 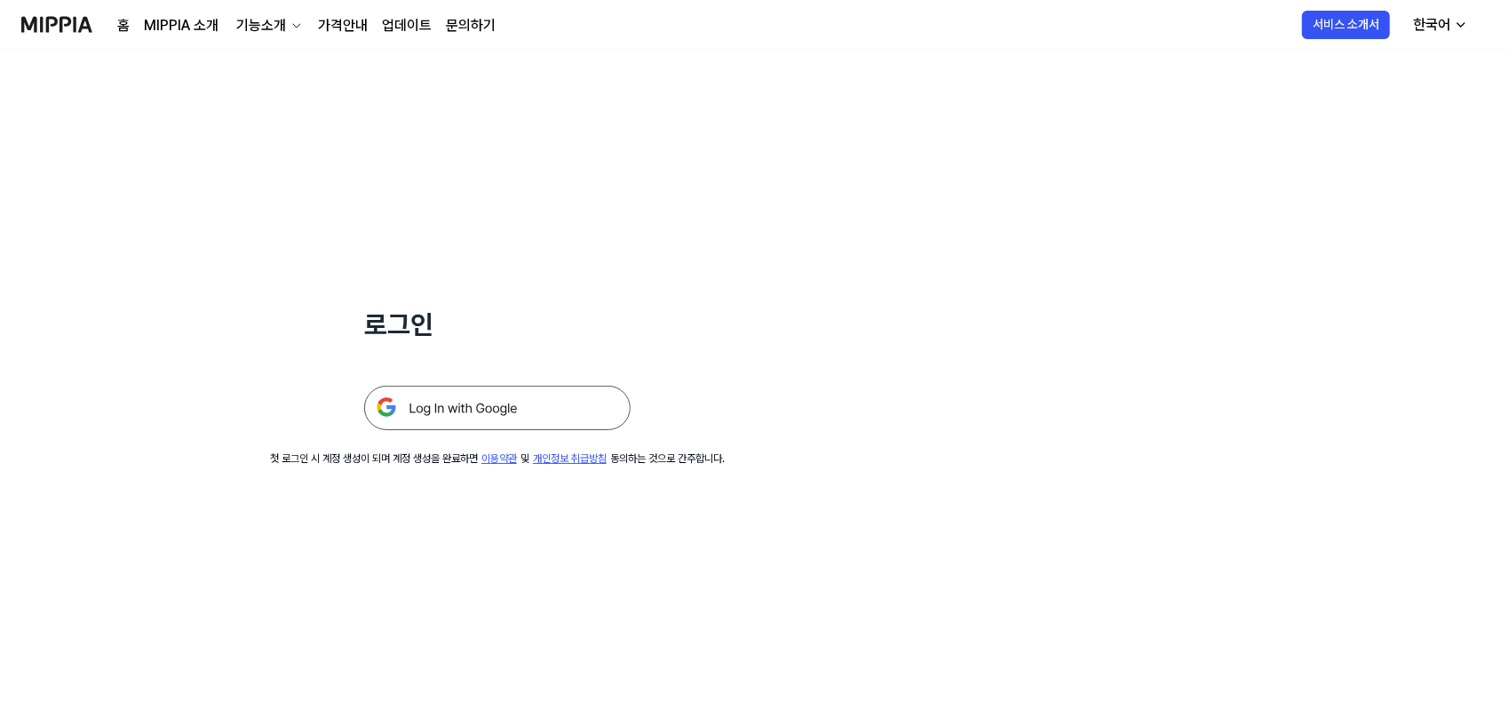 What do you see at coordinates (497, 408) in the screenshot?
I see `img: 구글 로그인 버튼` at bounding box center [497, 408].